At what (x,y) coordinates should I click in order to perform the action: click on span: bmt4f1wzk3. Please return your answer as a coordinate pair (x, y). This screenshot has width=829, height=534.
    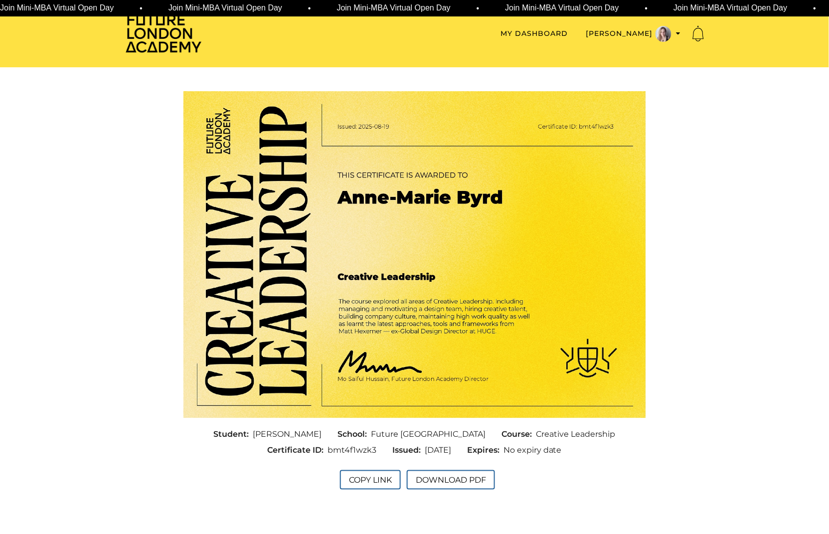
    Looking at the image, I should click on (352, 450).